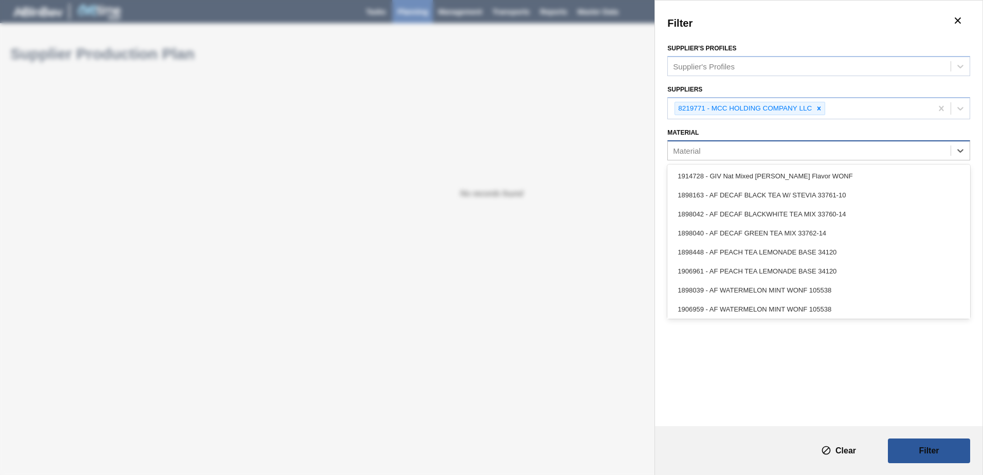 This screenshot has width=983, height=475. What do you see at coordinates (818, 214) in the screenshot?
I see `div: 1898042 - AF DECAF BLACKWHITE TEA MIX 33760-14` at bounding box center [818, 214].